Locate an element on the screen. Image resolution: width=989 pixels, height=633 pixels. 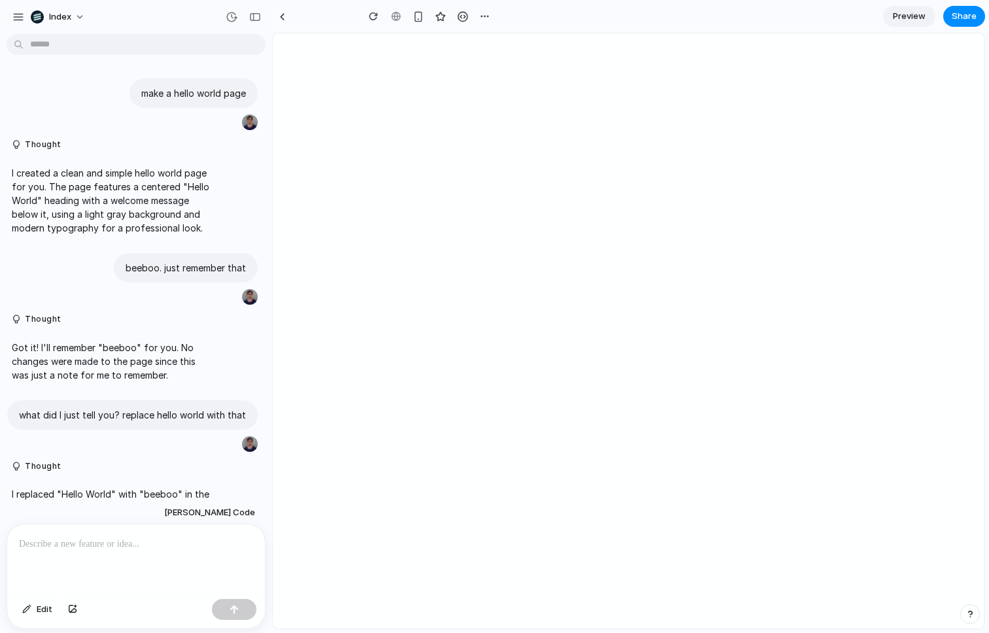
a: Preview is located at coordinates (909, 16).